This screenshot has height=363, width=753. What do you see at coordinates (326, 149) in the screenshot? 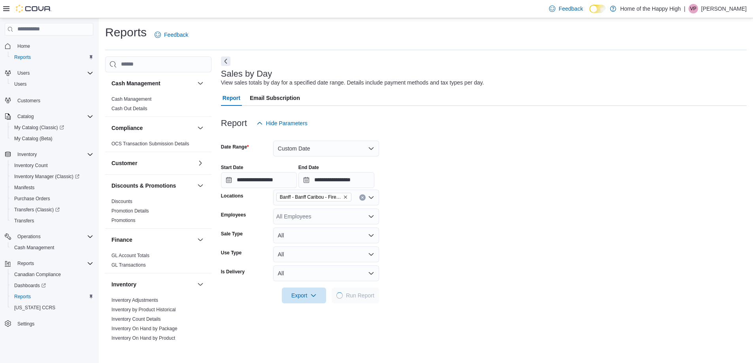
I see `button: Custom Date` at bounding box center [326, 149].